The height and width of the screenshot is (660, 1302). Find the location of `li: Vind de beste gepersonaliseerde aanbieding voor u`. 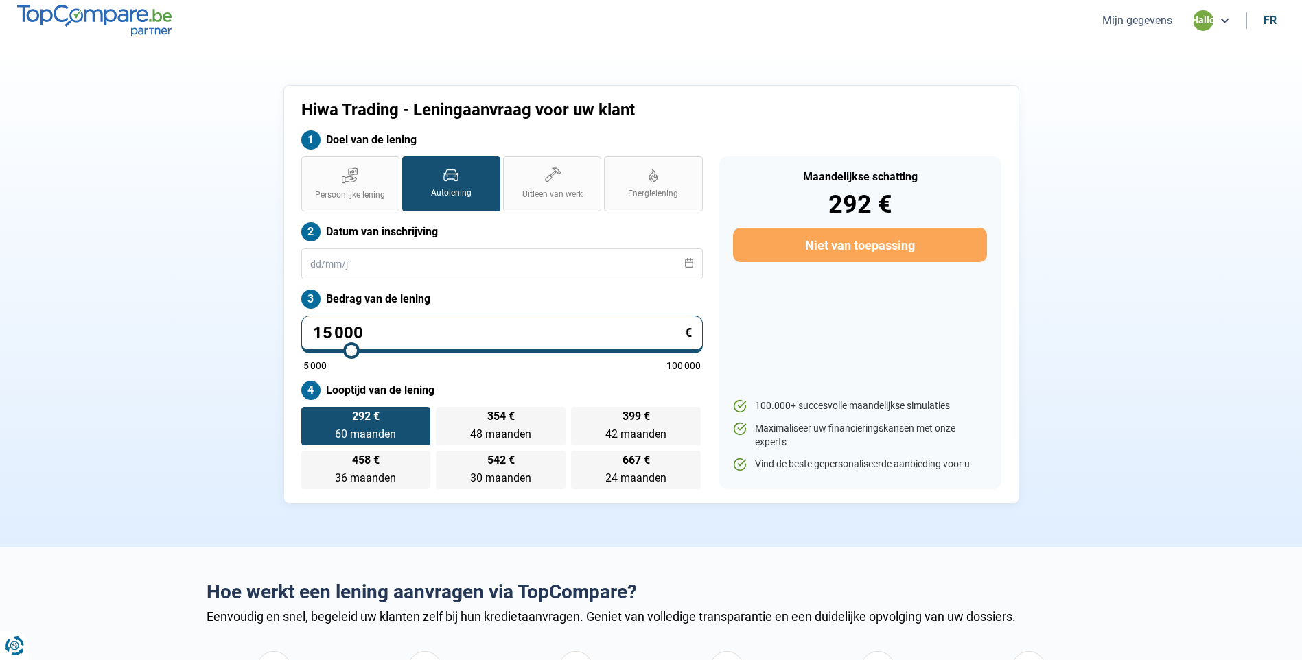

li: Vind de beste gepersonaliseerde aanbieding voor u is located at coordinates (859, 465).